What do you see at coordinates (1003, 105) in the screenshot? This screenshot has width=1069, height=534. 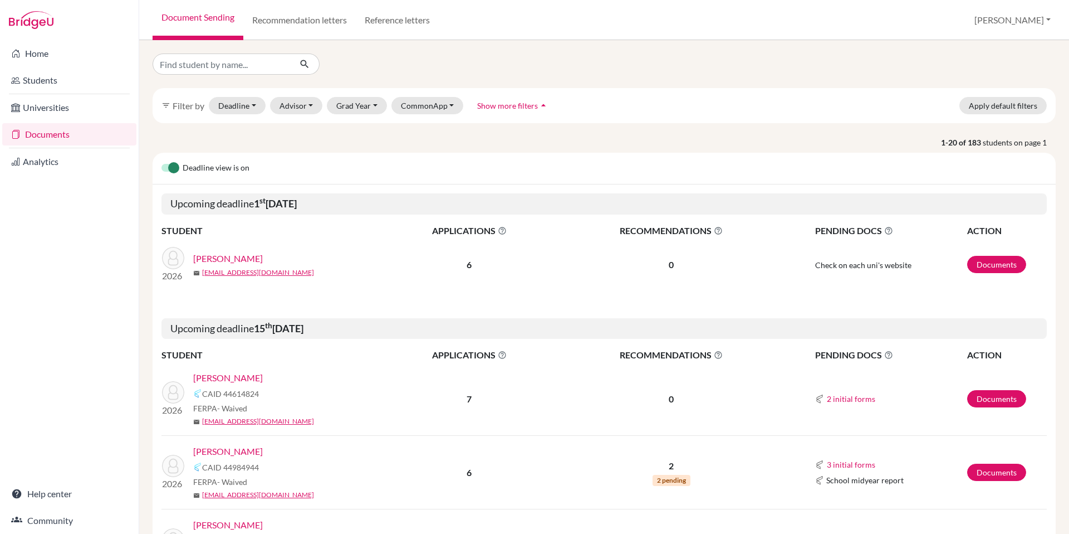 I see `button: Apply default filters` at bounding box center [1003, 105].